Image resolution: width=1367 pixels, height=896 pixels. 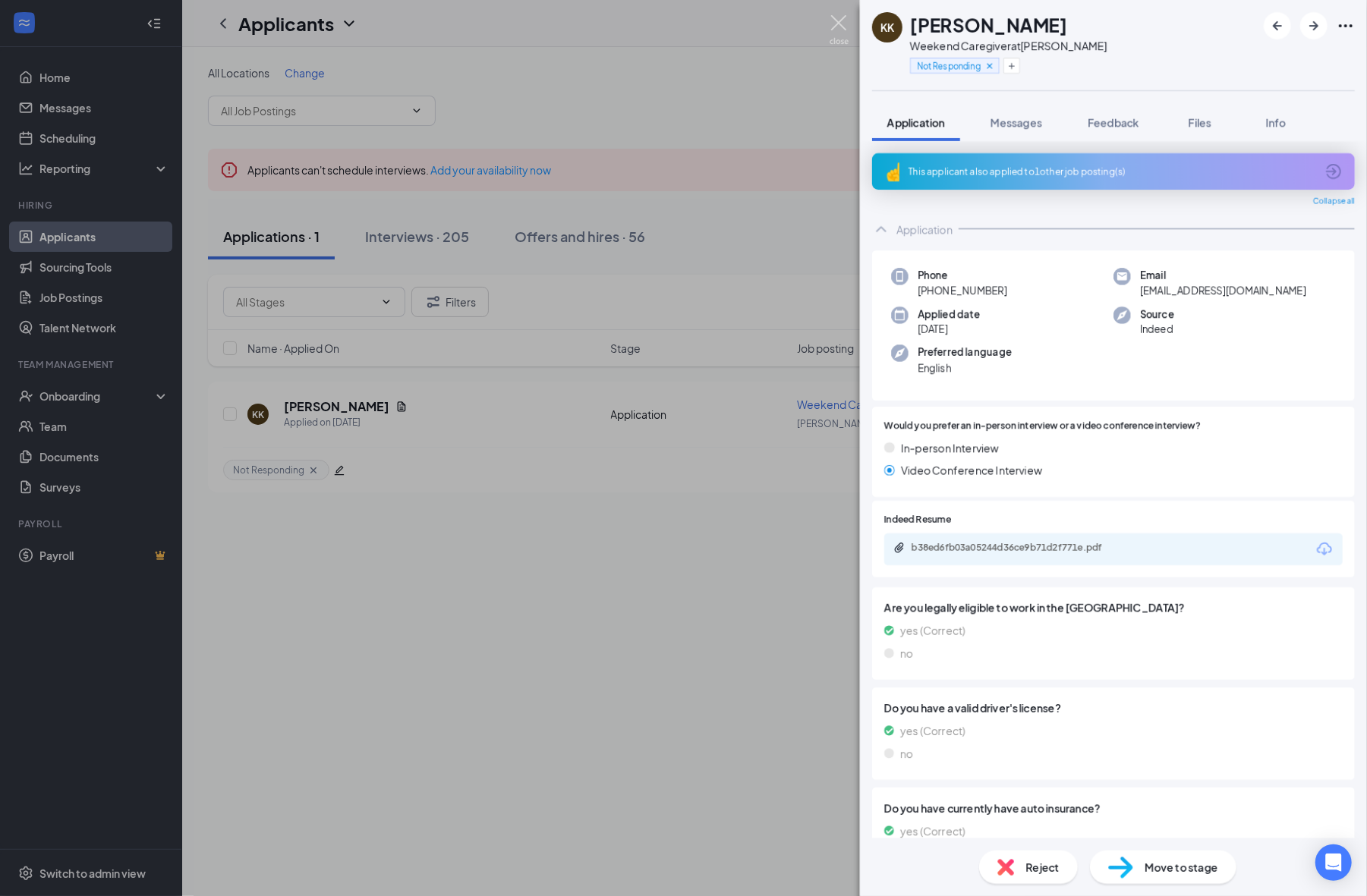 I want to click on span: Video Conference Interview, so click(x=971, y=471).